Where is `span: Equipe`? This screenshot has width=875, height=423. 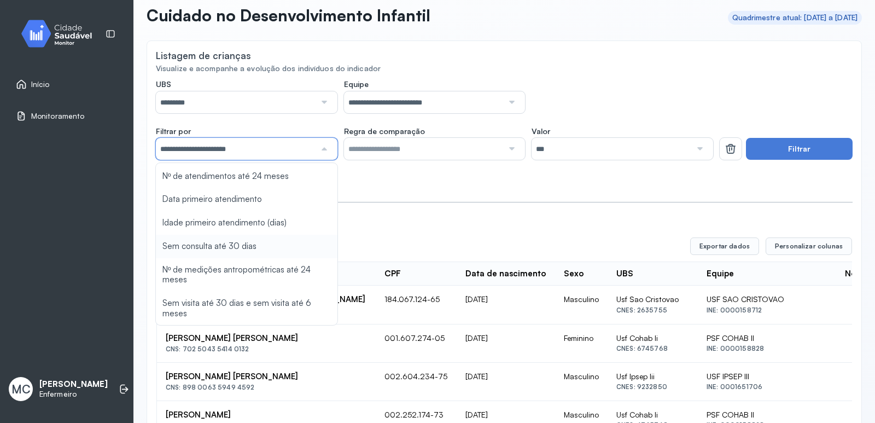 span: Equipe is located at coordinates (356, 84).